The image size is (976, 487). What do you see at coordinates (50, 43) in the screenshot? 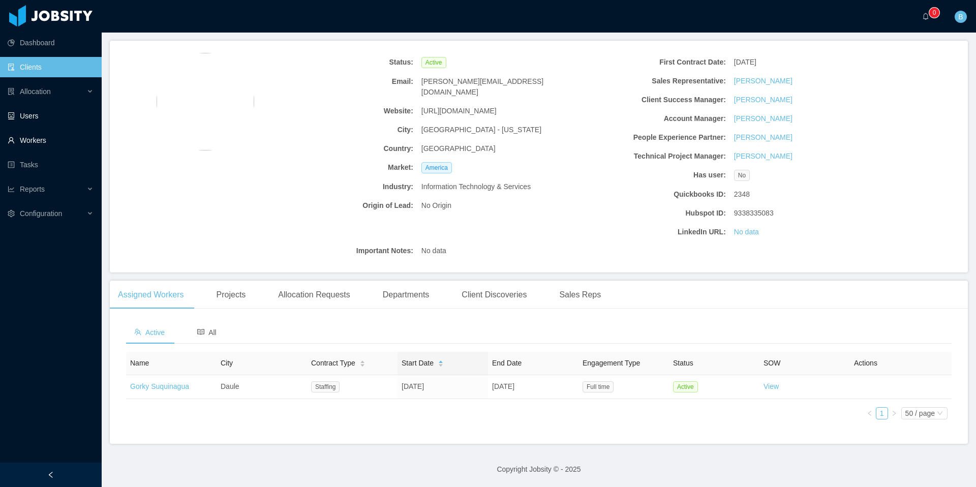
I see `a: icon: pie-chartDashboard` at bounding box center [50, 43].